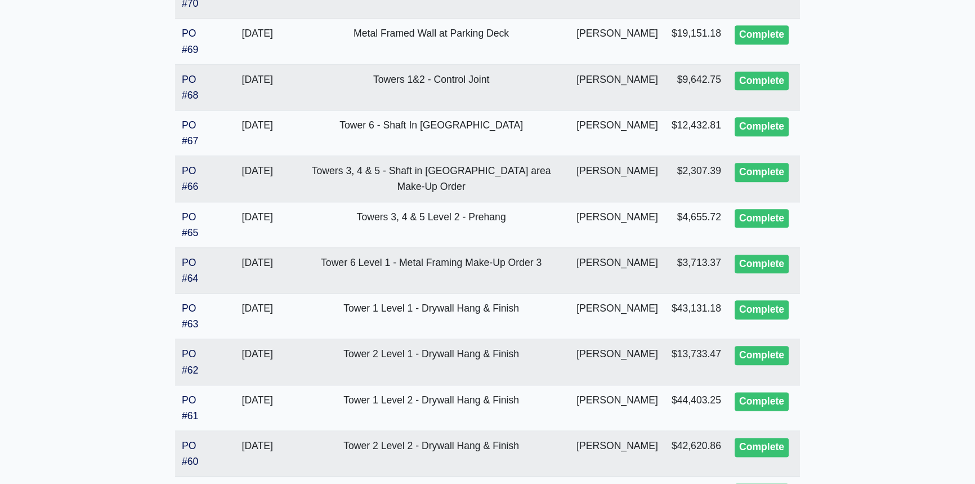 This screenshot has width=975, height=484. I want to click on a: PO #67, so click(190, 133).